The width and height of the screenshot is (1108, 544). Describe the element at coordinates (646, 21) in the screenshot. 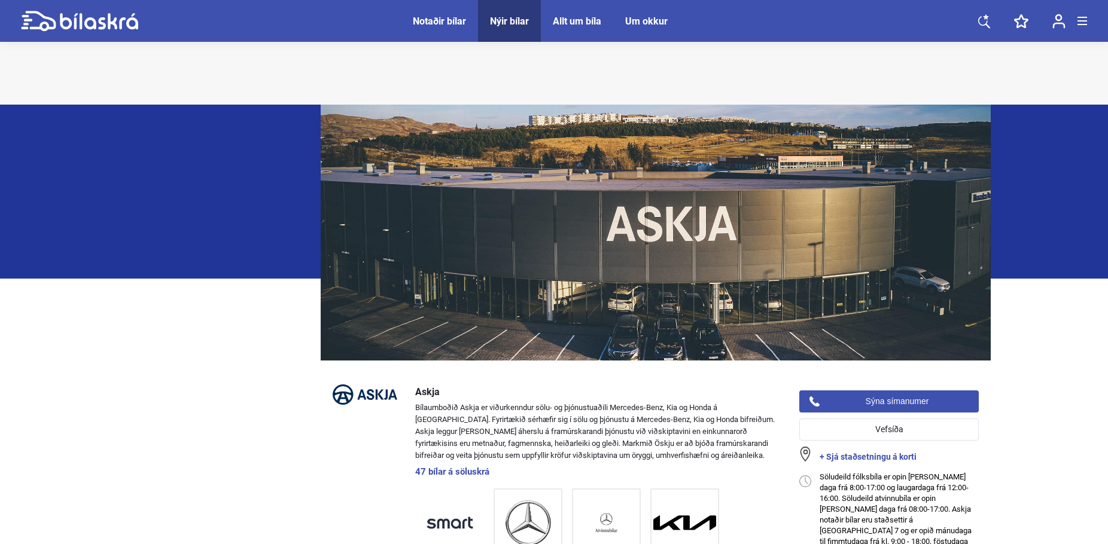

I see `a: Um okkur` at that location.